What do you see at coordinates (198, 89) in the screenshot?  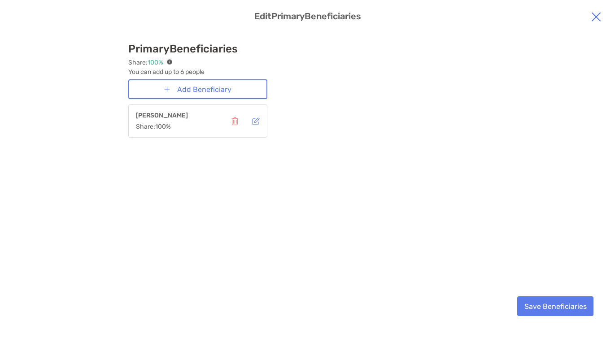 I see `button: Add Beneficiary` at bounding box center [198, 89].